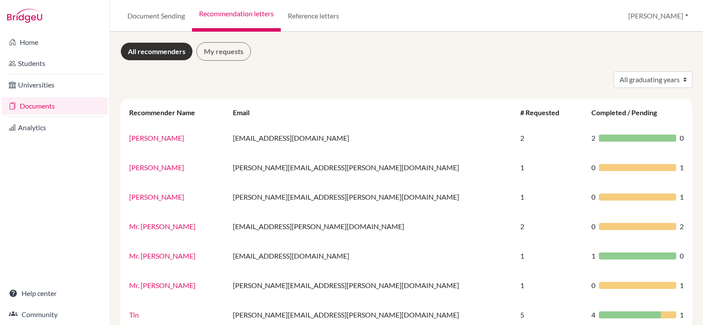  Describe the element at coordinates (167, 112) in the screenshot. I see `div: Recommender Name` at that location.